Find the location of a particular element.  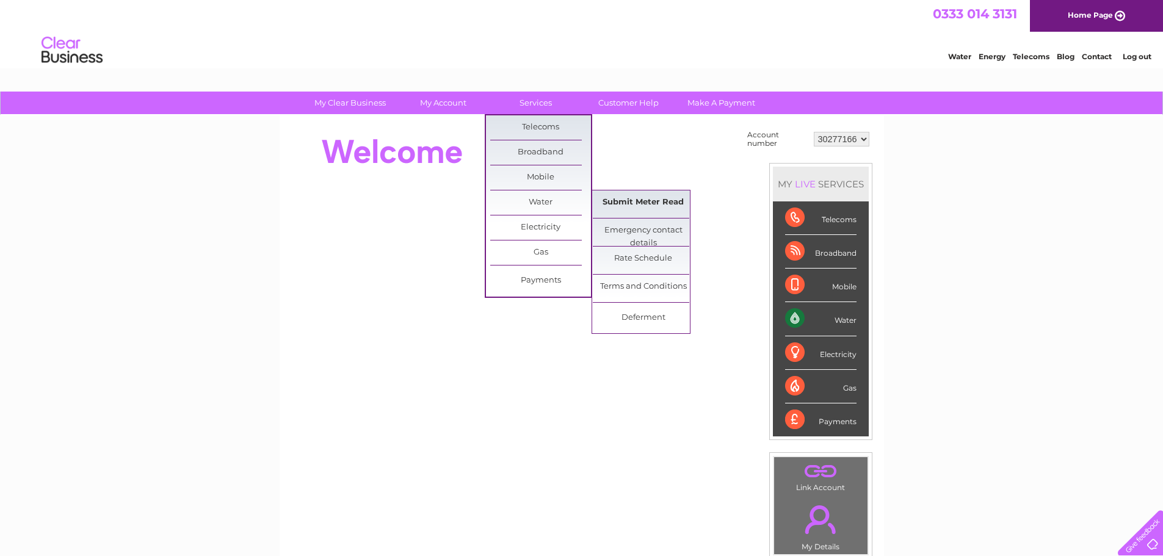

a: My Account is located at coordinates (443, 103).